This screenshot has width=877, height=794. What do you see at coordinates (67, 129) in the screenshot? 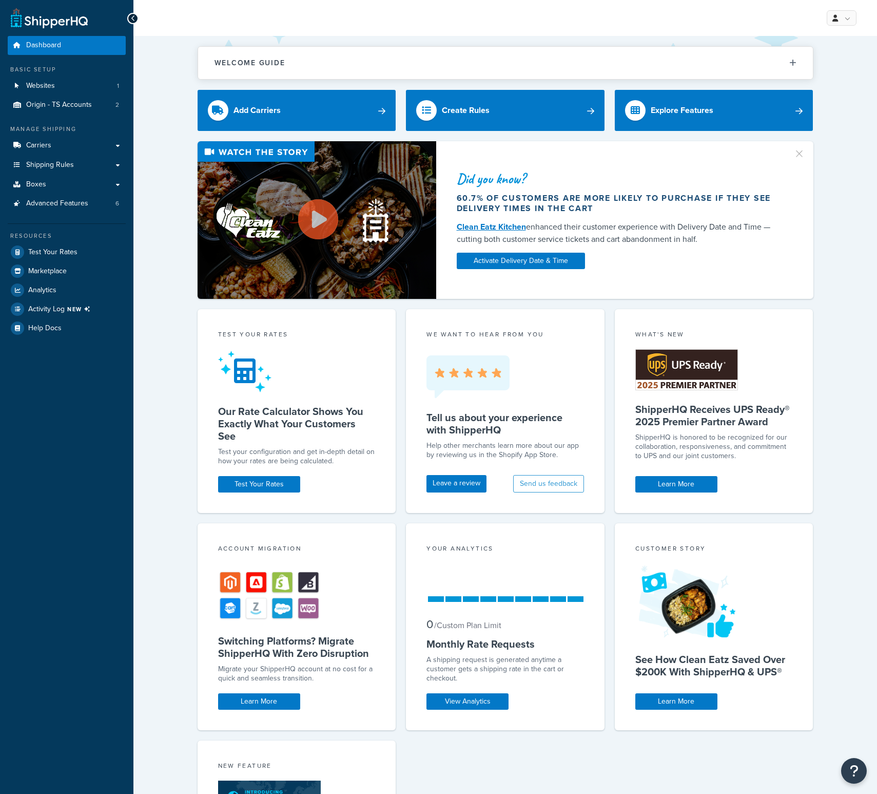
I see `div: Manage Shipping` at bounding box center [67, 129].